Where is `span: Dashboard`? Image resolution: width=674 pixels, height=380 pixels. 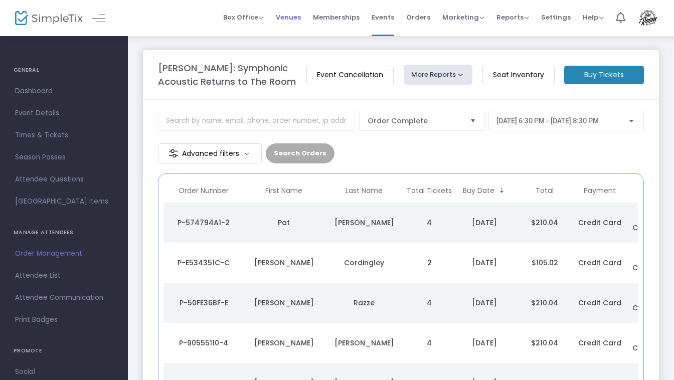
span: Dashboard is located at coordinates (64, 91).